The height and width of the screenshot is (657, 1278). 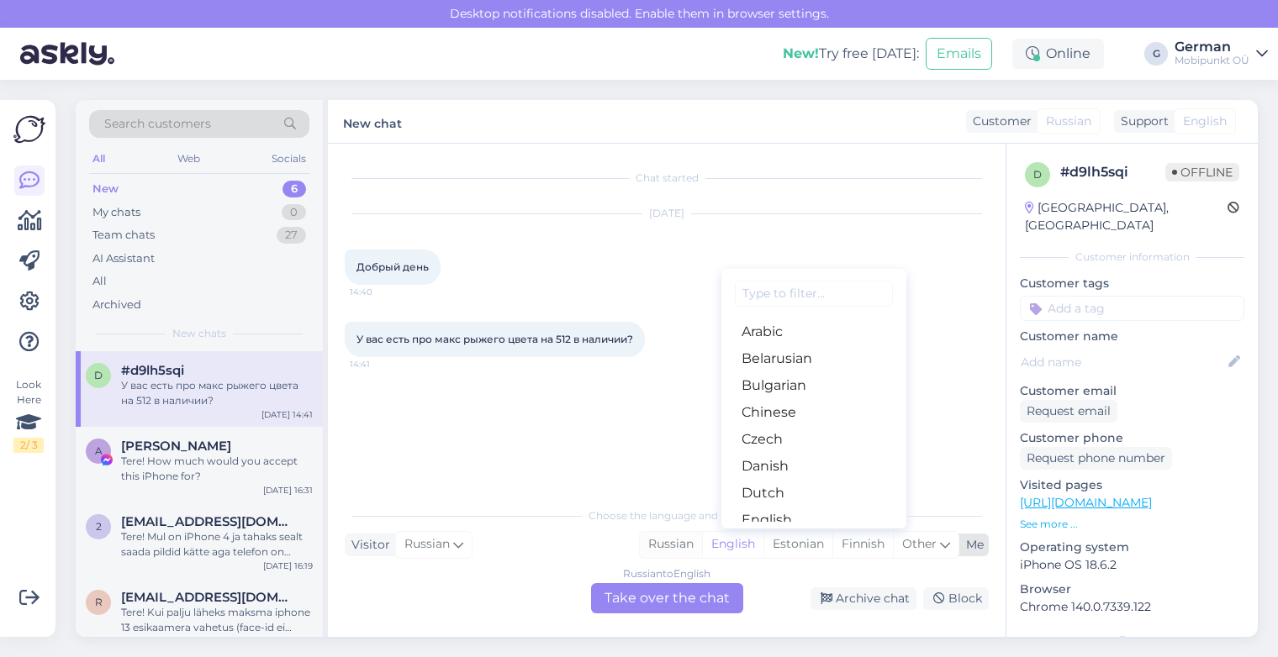 What do you see at coordinates (814, 386) in the screenshot?
I see `a: Bulgarian` at bounding box center [814, 386].